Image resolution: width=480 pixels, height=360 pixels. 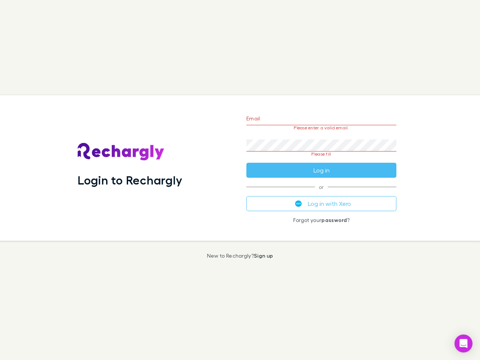 I want to click on div: Open Intercom Messenger, so click(x=464, y=344).